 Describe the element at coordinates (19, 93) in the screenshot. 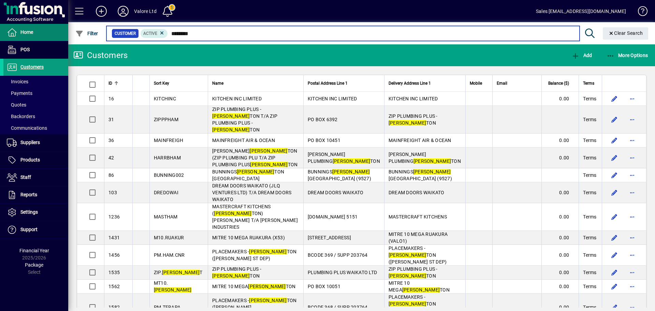

I see `span: Payments` at that location.